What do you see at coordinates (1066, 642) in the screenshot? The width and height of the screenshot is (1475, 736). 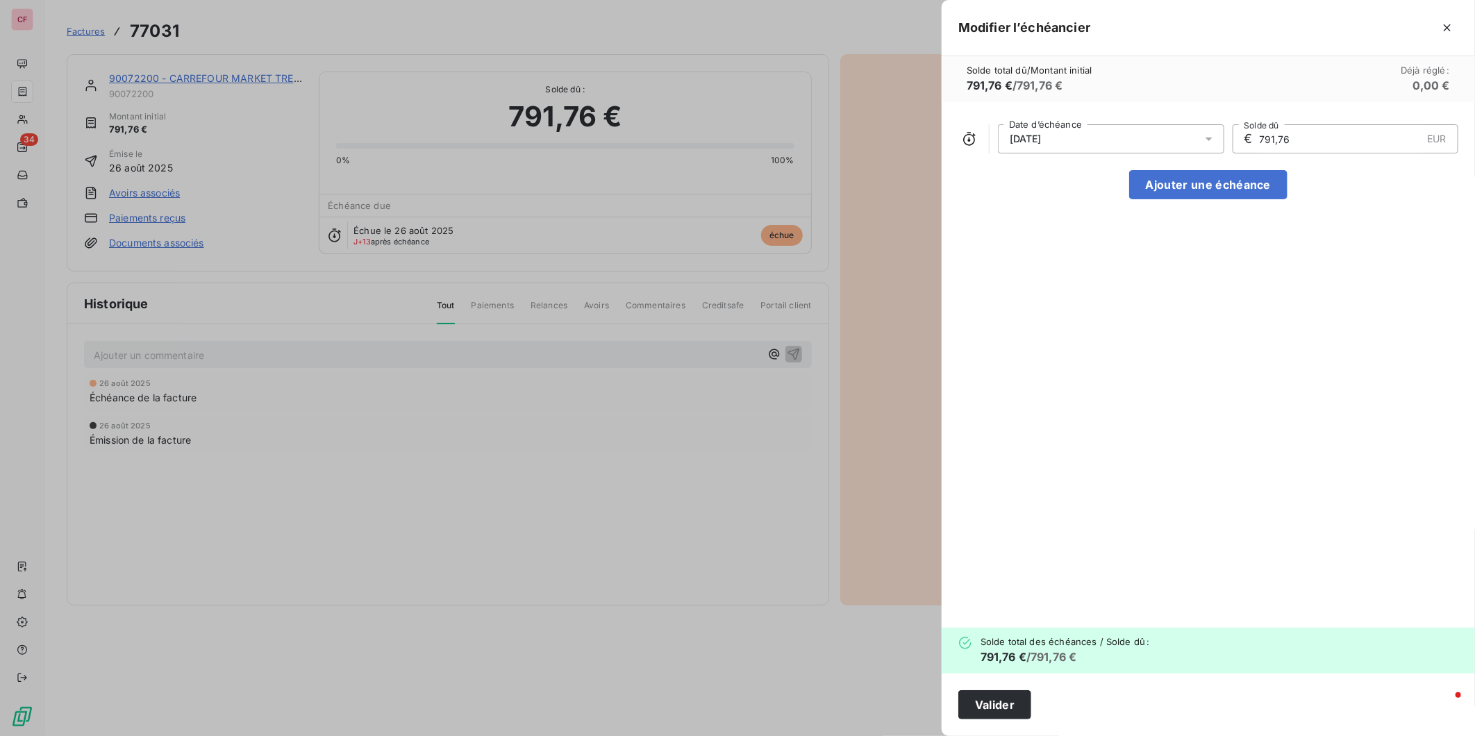 I see `span: Solde total des échéances / Solde dû :` at bounding box center [1066, 642].